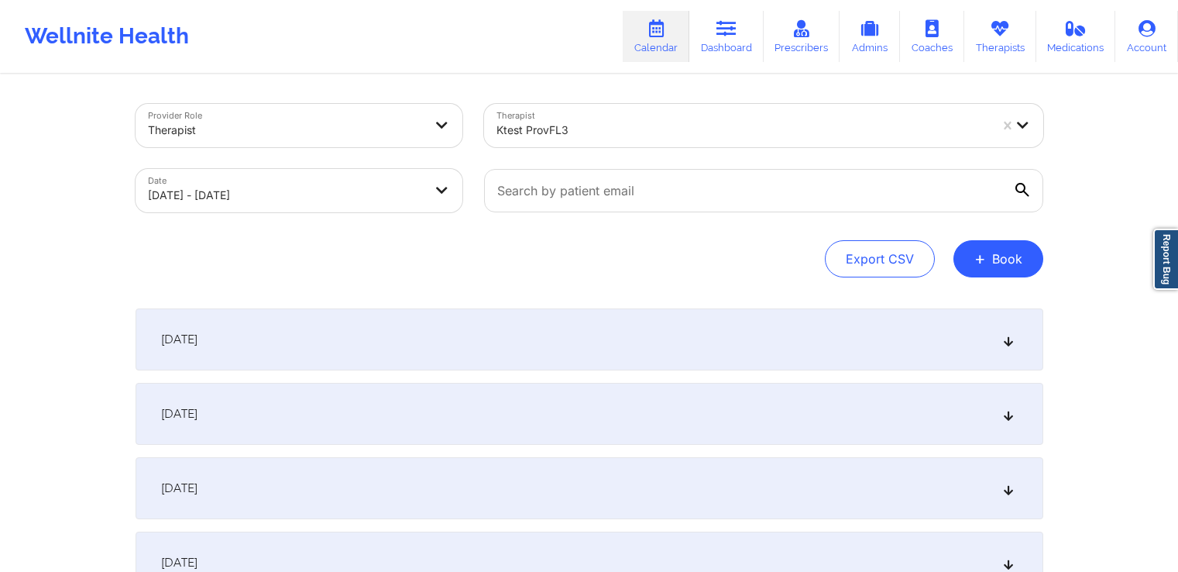 Image resolution: width=1178 pixels, height=572 pixels. I want to click on a: Prescribers, so click(802, 36).